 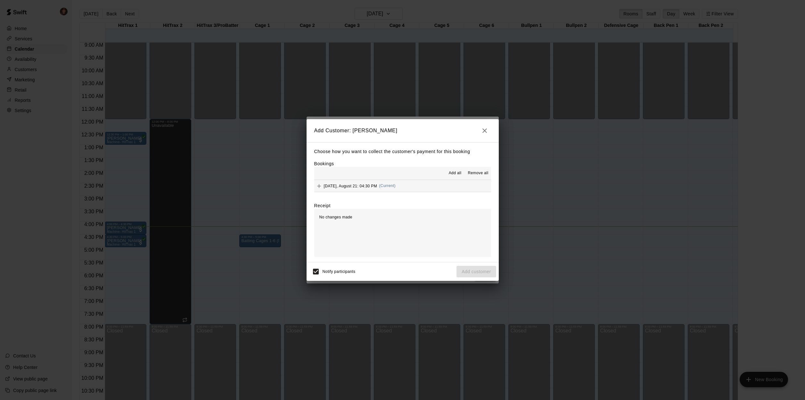 I want to click on label: Bookings, so click(x=324, y=164).